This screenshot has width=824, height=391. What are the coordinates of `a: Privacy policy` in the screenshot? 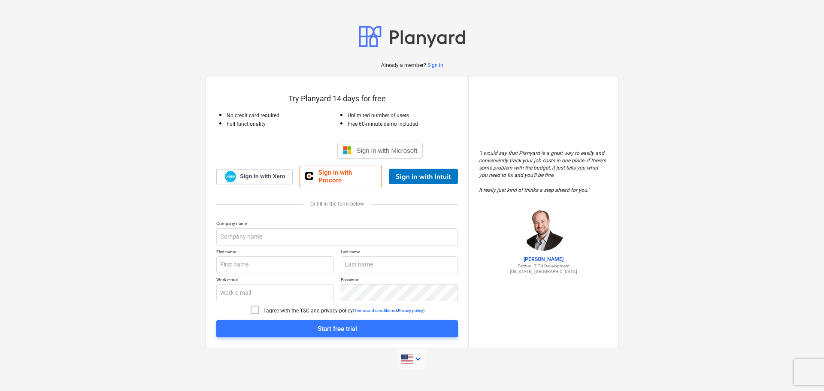 It's located at (410, 310).